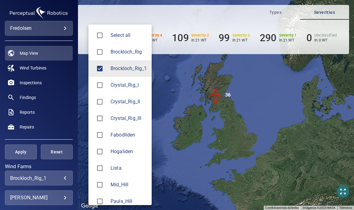 The height and width of the screenshot is (210, 354). I want to click on div: Wind Farms Hogaliden, so click(129, 151).